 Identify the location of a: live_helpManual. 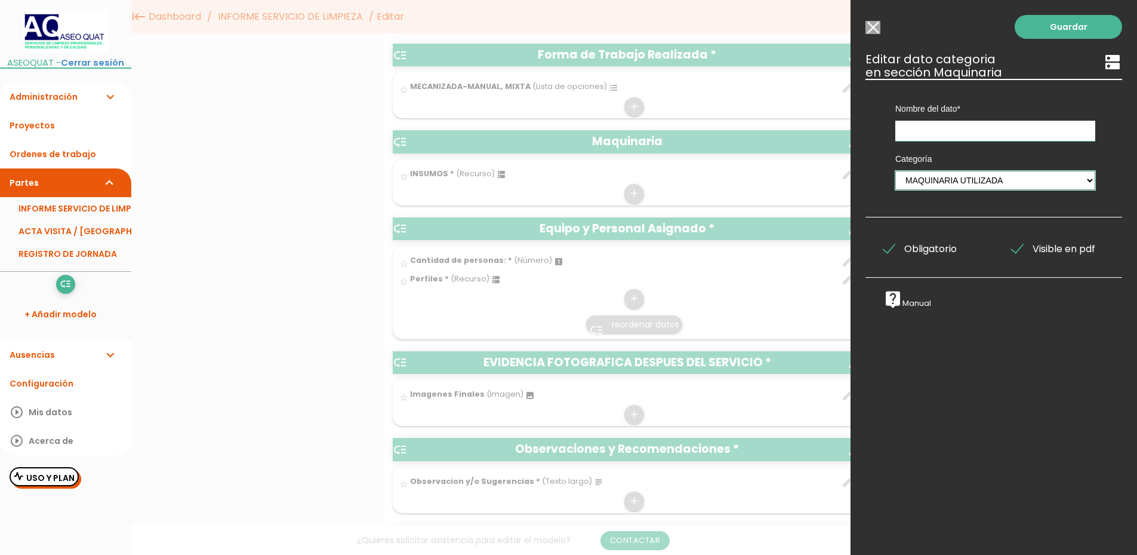
(907, 303).